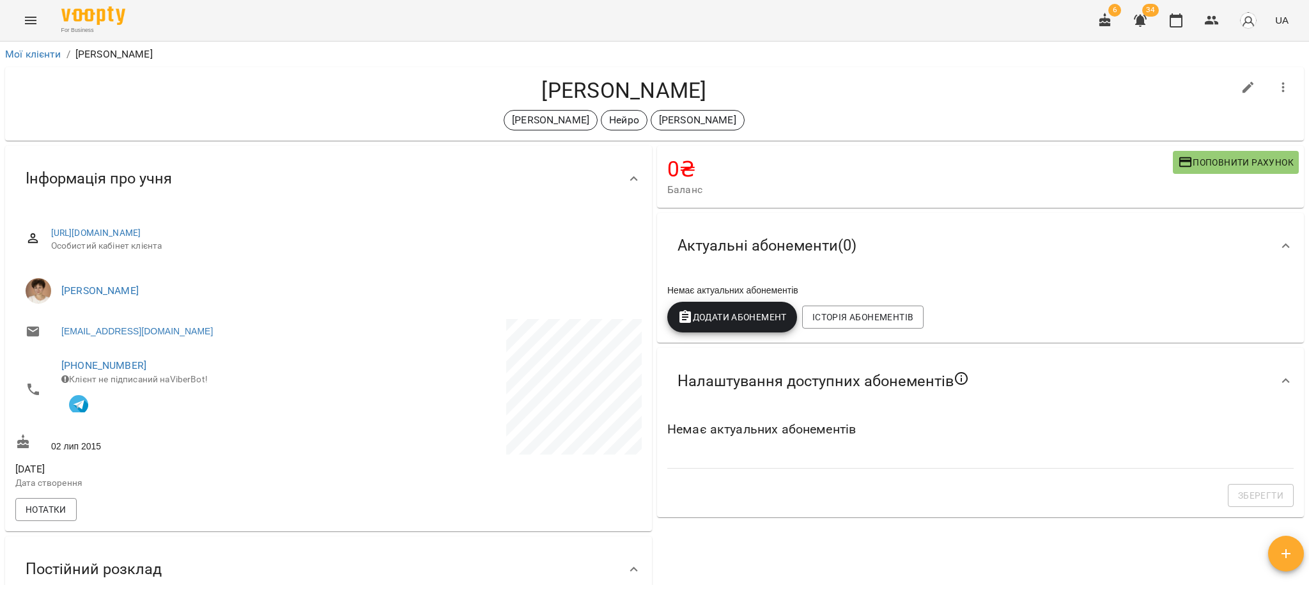 The image size is (1309, 592). What do you see at coordinates (38, 291) in the screenshot?
I see `img: Марина Кириченко` at bounding box center [38, 291].